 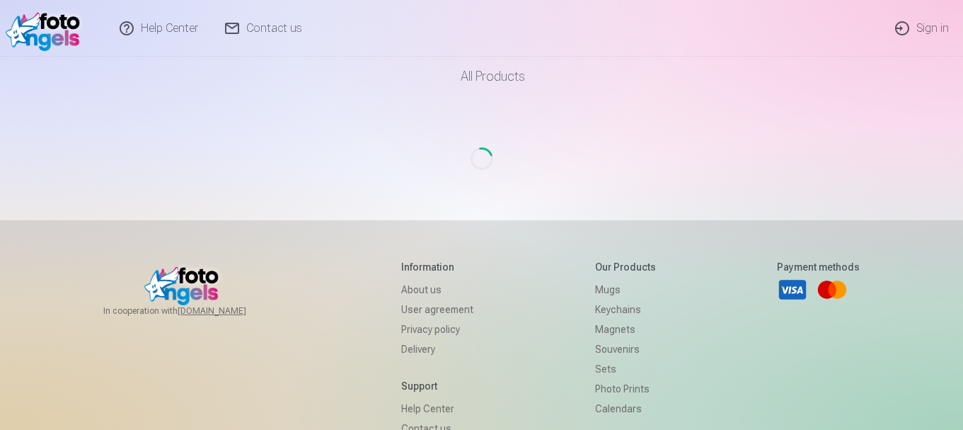 What do you see at coordinates (626, 369) in the screenshot?
I see `a: Sets` at bounding box center [626, 369].